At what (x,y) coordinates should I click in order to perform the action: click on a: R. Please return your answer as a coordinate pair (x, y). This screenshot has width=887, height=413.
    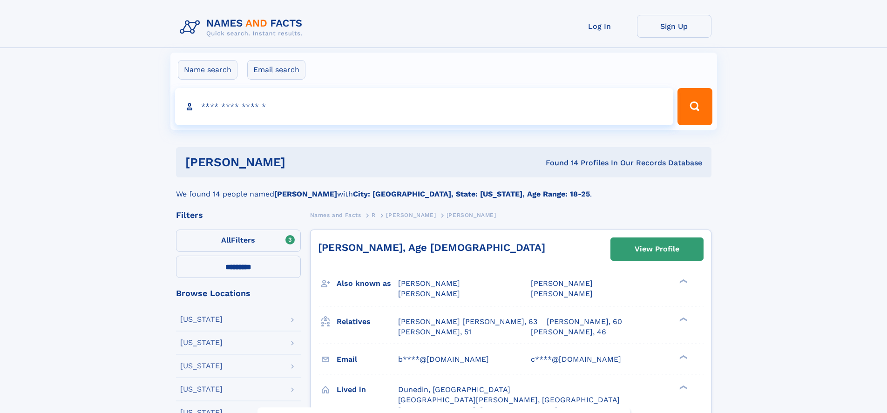
    Looking at the image, I should click on (373, 215).